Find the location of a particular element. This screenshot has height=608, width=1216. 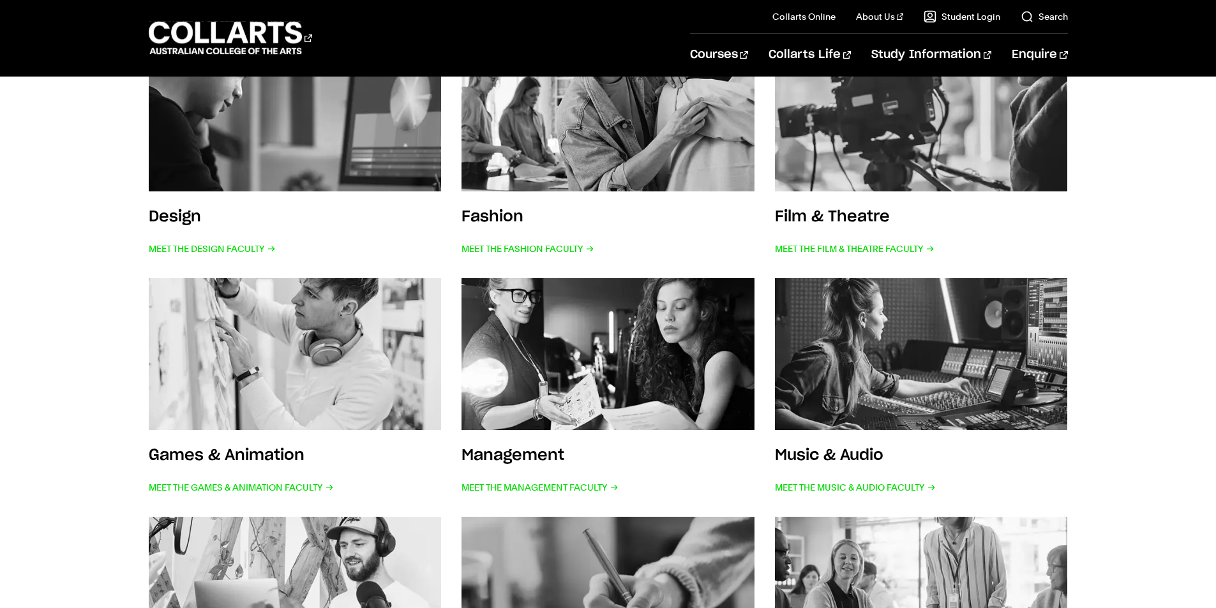

a: Music & Audio Meet the Music & Audio Faculty is located at coordinates (921, 388).